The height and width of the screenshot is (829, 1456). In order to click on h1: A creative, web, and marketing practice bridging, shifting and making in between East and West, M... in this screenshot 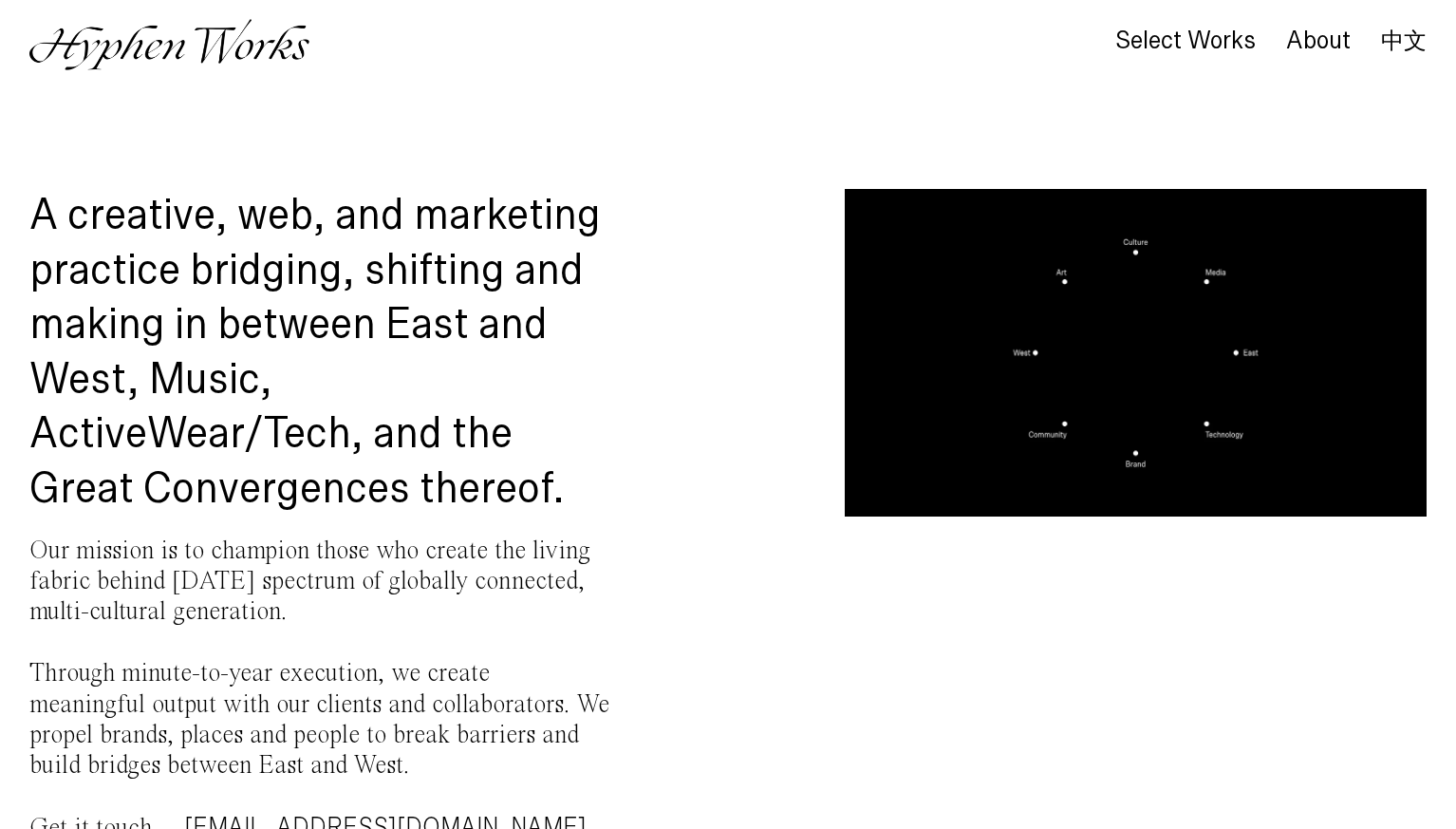, I will do `click(321, 353)`.